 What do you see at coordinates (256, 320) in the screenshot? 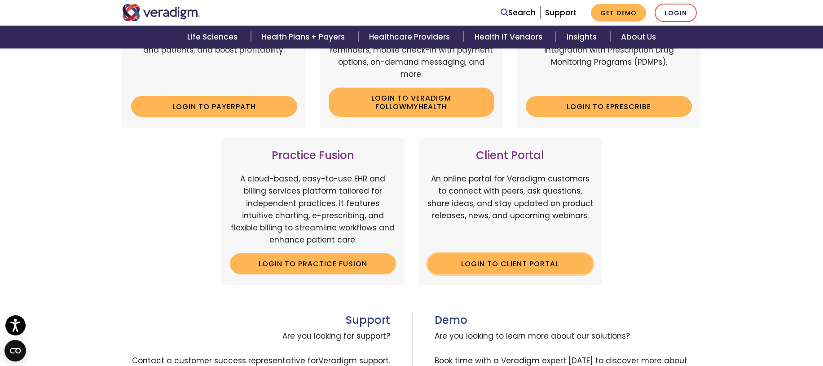
I see `h3: Support` at bounding box center [256, 320].